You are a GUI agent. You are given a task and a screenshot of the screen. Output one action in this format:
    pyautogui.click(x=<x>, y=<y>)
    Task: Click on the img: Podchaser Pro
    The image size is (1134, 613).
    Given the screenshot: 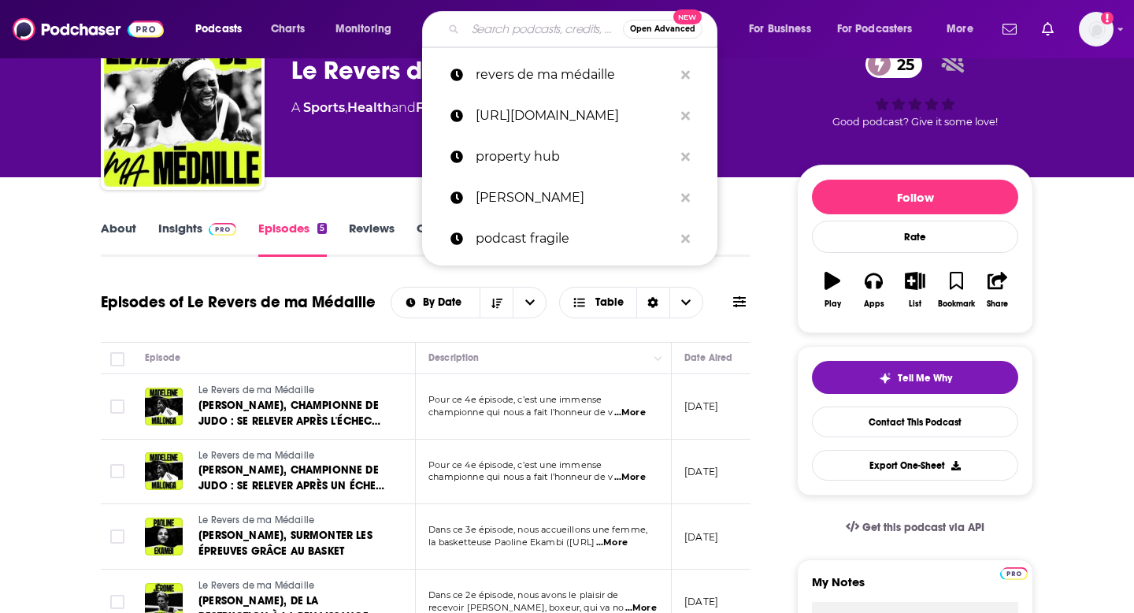 What is the action you would take?
    pyautogui.click(x=222, y=229)
    